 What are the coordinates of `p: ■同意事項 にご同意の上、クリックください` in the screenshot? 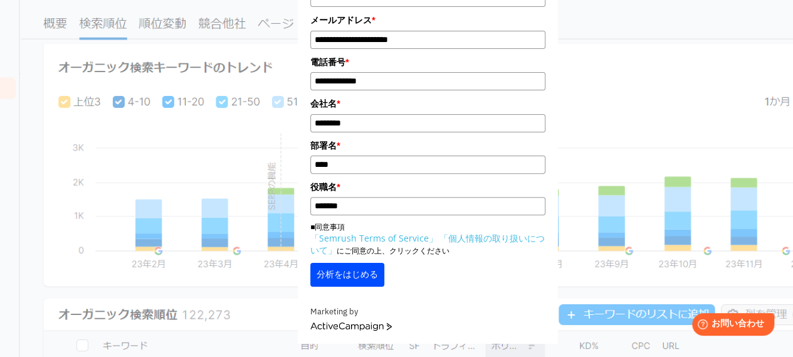 It's located at (428, 239).